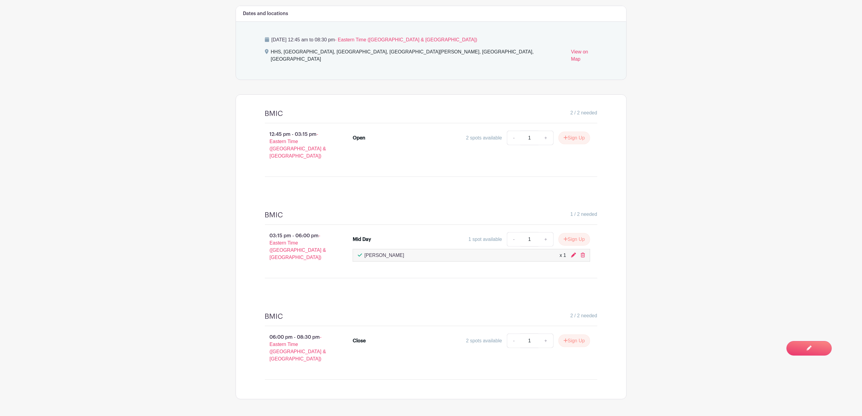 The width and height of the screenshot is (862, 416). What do you see at coordinates (299, 145) in the screenshot?
I see `p: 12:45 pm - 03:15 pm` at bounding box center [299, 145].